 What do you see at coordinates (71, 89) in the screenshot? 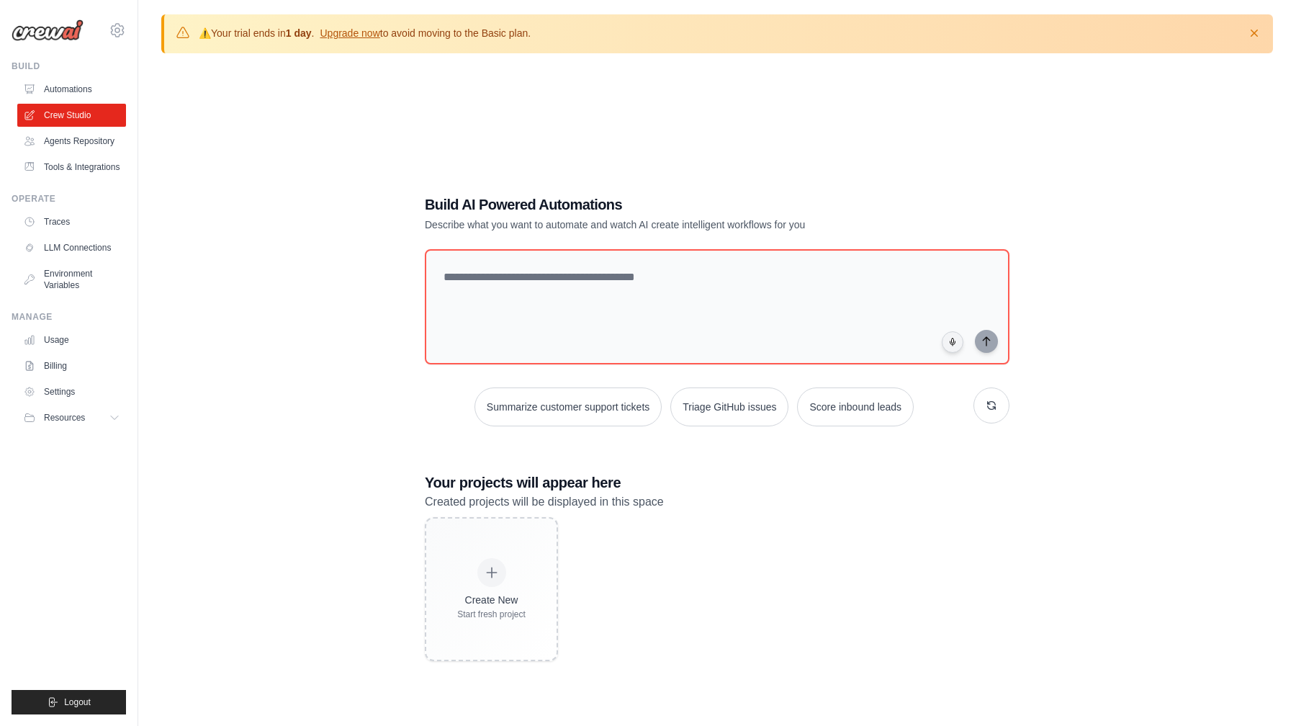
I see `a: Automations` at bounding box center [71, 89].